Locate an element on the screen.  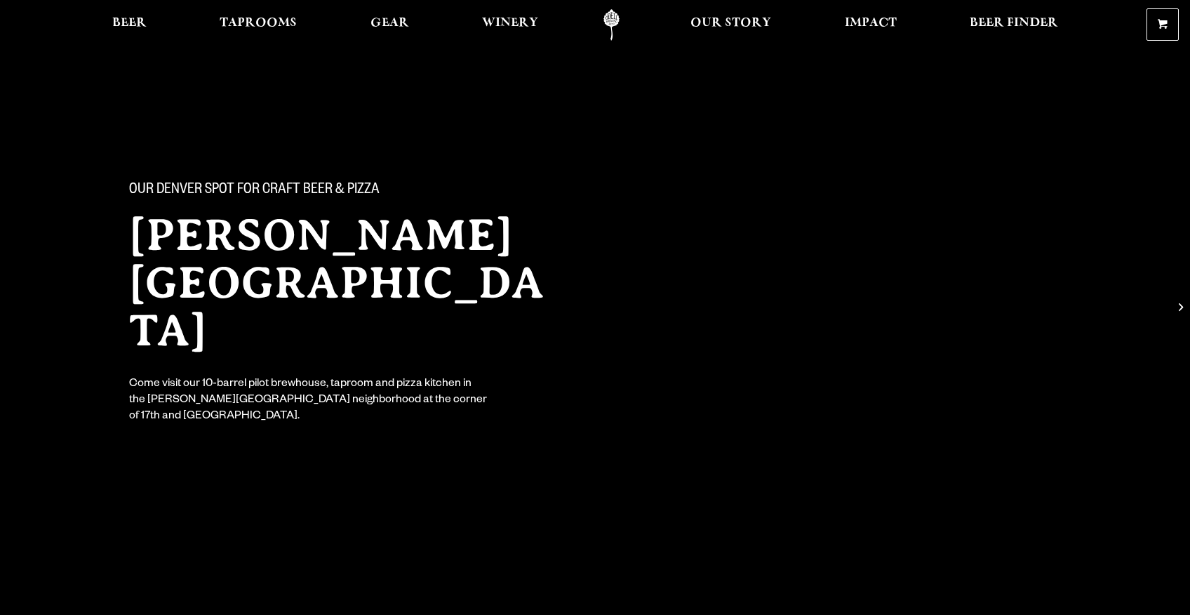
a: Beer Finder is located at coordinates (1014, 25).